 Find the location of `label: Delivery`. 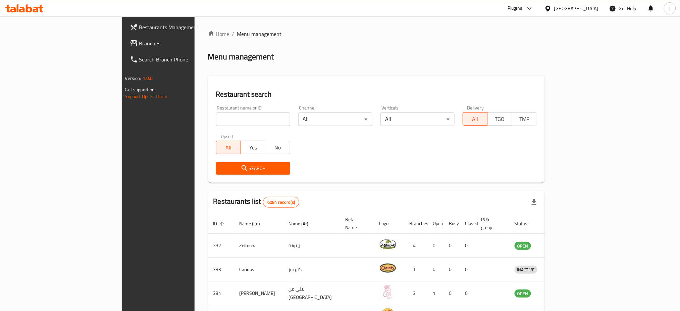

label: Delivery is located at coordinates (476, 108).